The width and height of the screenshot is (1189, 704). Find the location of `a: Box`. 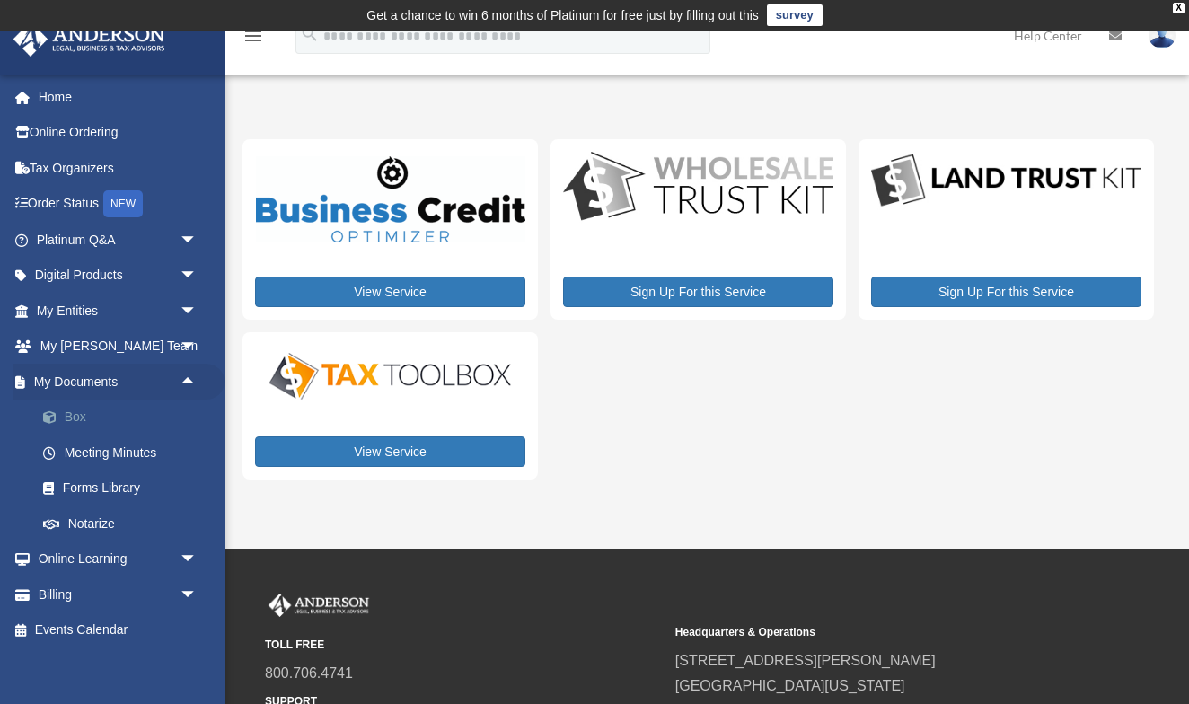

a: Box is located at coordinates (125, 418).